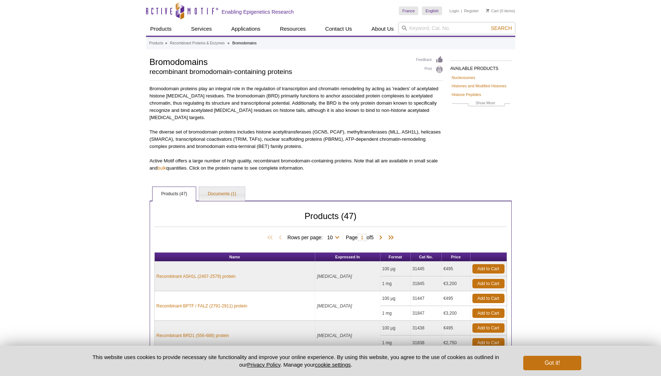  I want to click on h2: recombinant bromodomain-containing proteins, so click(279, 72).